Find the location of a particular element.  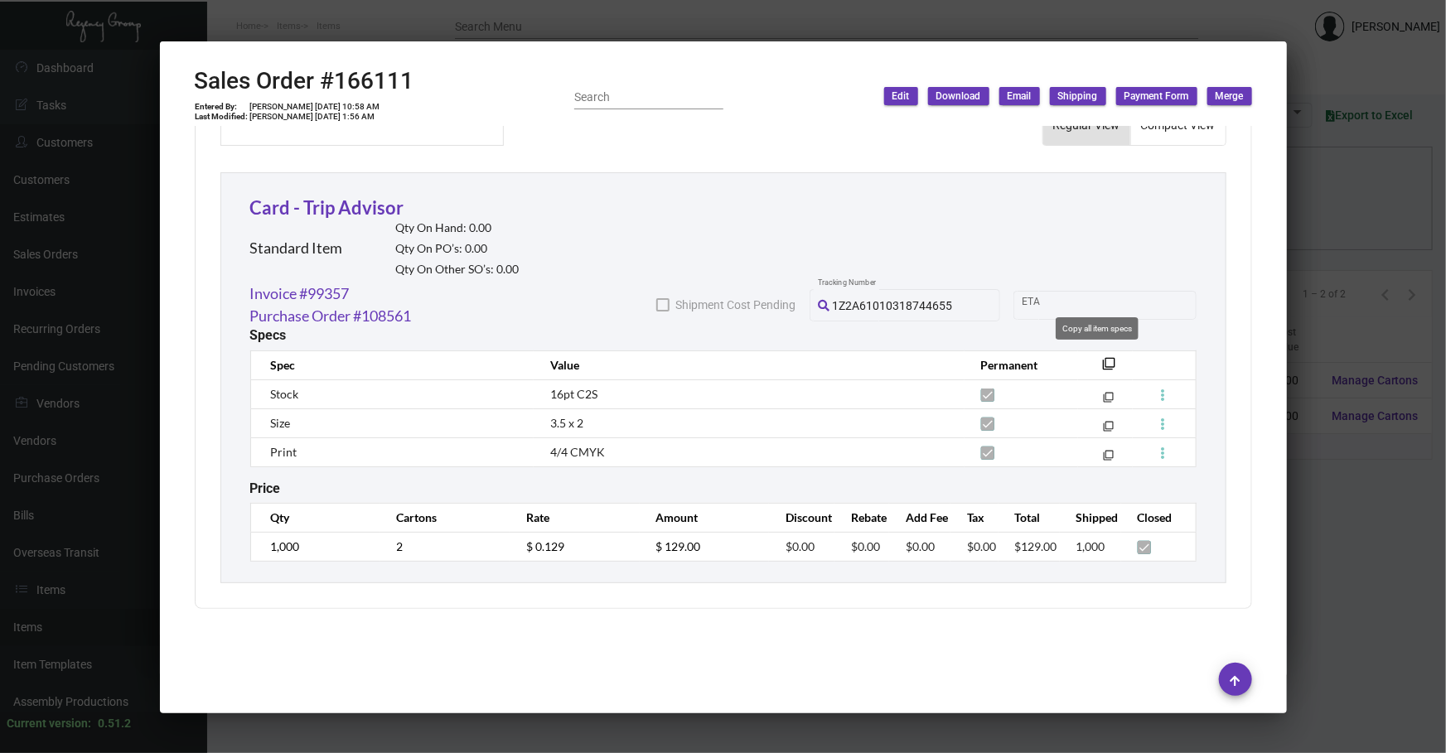

span: 3.5 x 2 is located at coordinates (567, 423).